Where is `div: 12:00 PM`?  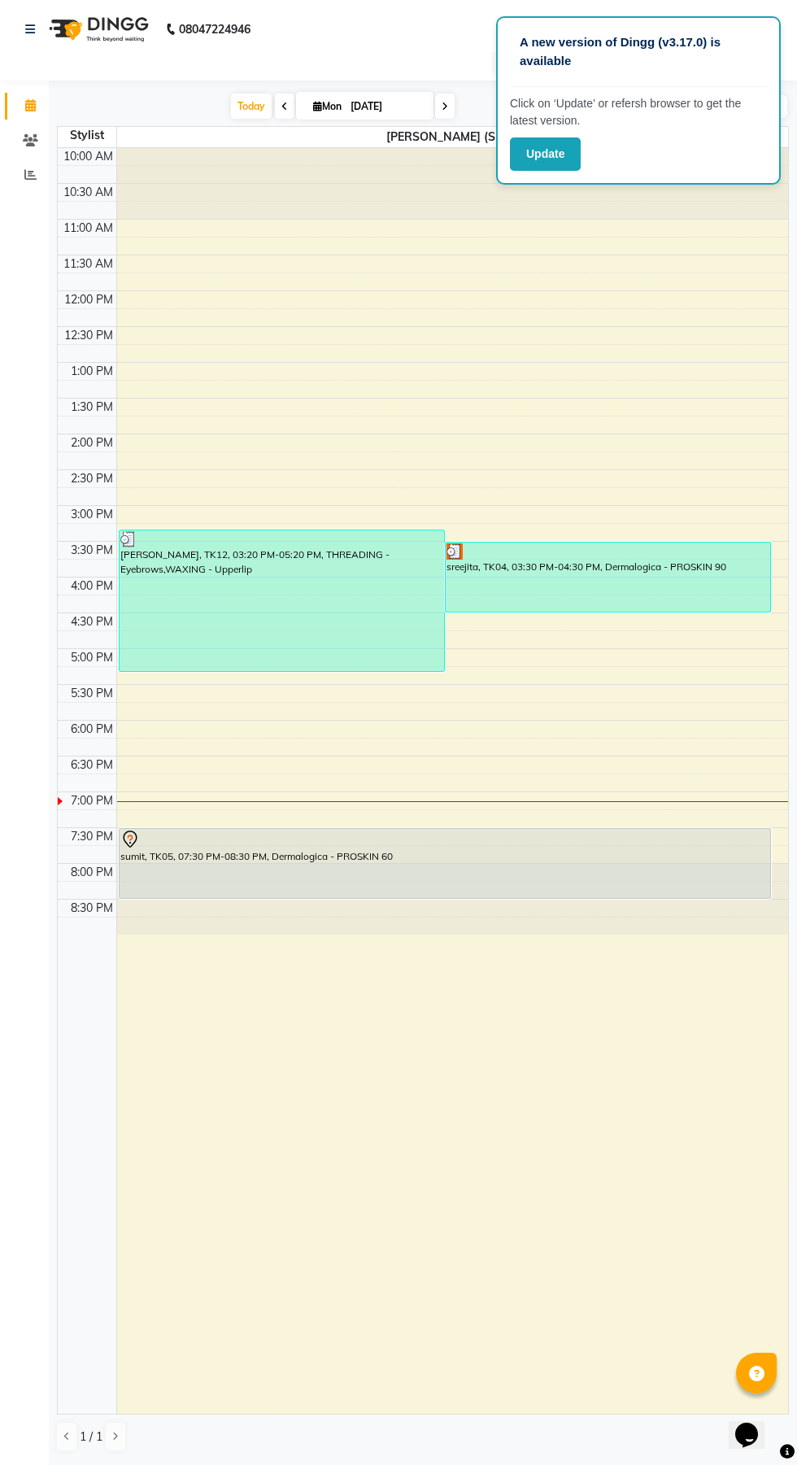 div: 12:00 PM is located at coordinates (89, 299).